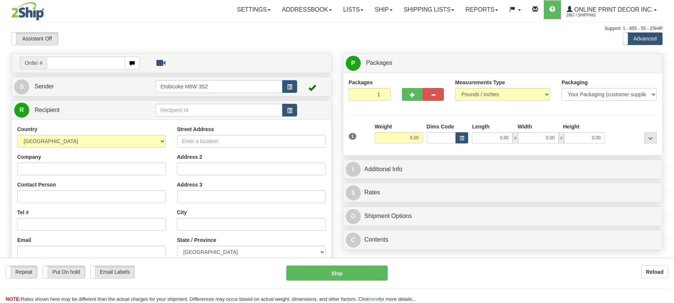 Image resolution: width=674 pixels, height=303 pixels. What do you see at coordinates (251, 141) in the screenshot?
I see `input: Enter a location` at bounding box center [251, 141].